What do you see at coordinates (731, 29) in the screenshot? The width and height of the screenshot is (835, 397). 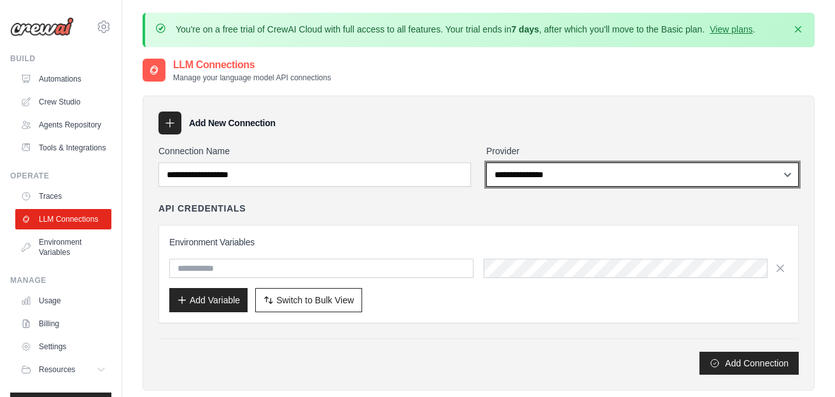 I see `a: View plans` at bounding box center [731, 29].